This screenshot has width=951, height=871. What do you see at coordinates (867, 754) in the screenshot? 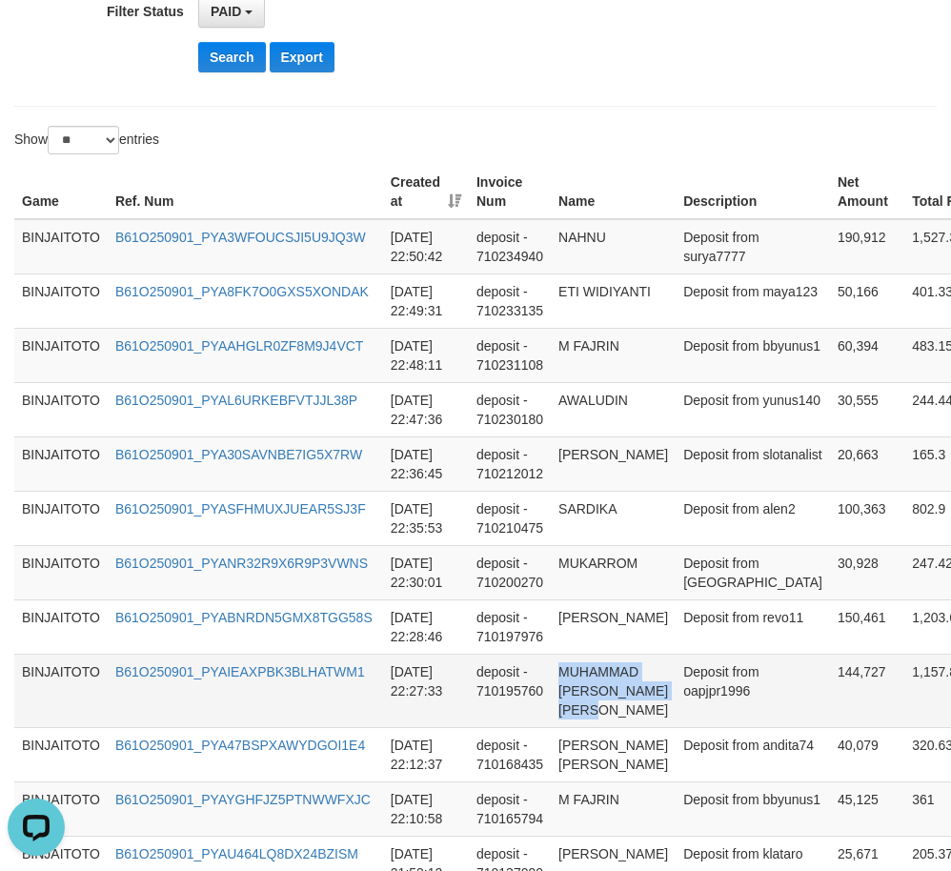
I see `td: 40,079` at bounding box center [867, 754].